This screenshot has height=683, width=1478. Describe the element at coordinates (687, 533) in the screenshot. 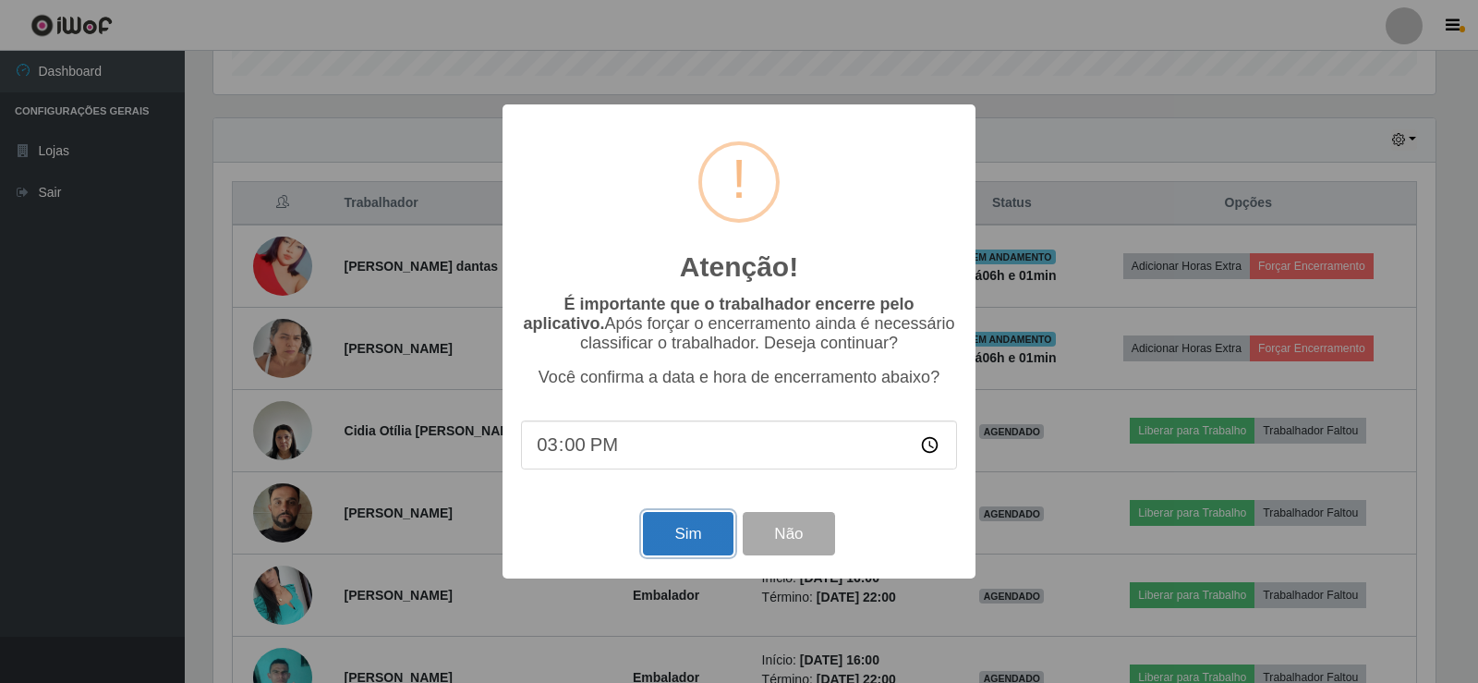

I see `button: Sim` at that location.